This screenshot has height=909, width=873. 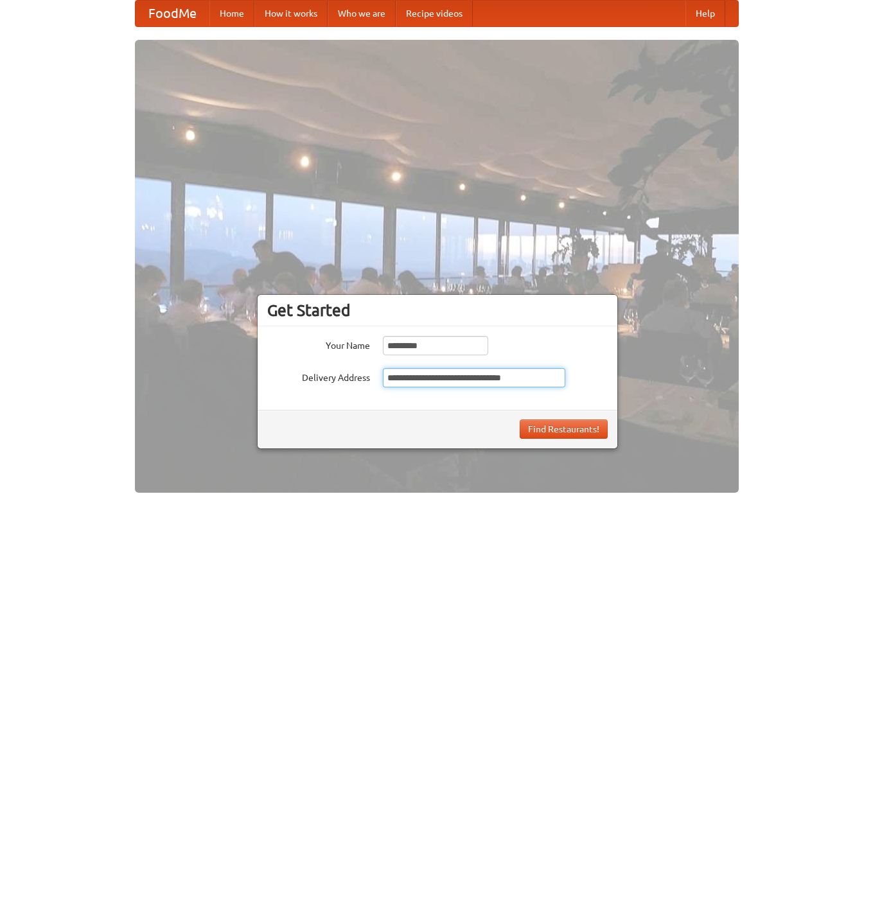 I want to click on a: Who we are, so click(x=362, y=13).